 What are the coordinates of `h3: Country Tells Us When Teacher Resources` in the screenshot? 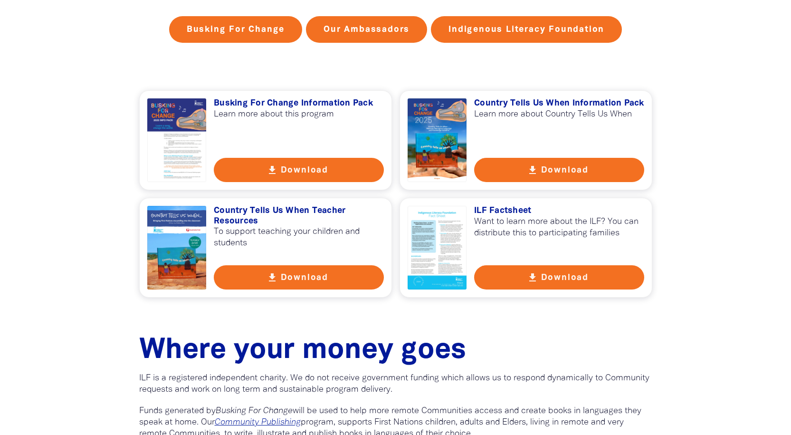 It's located at (299, 216).